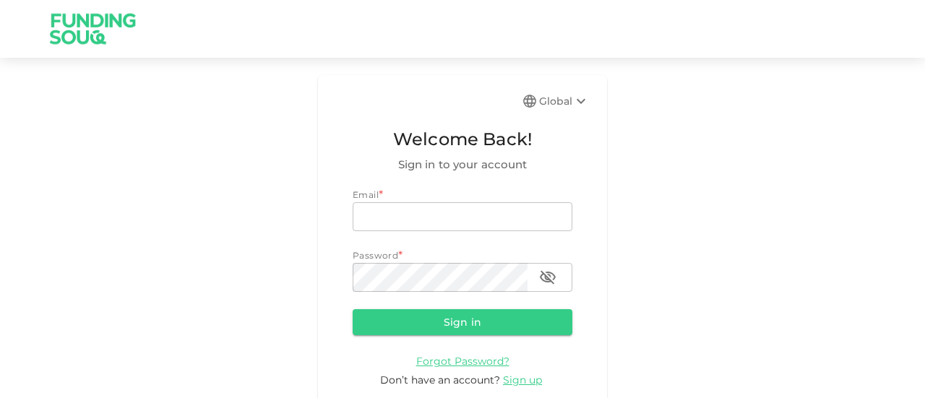  What do you see at coordinates (462, 361) in the screenshot?
I see `a: Forgot Password?` at bounding box center [462, 361].